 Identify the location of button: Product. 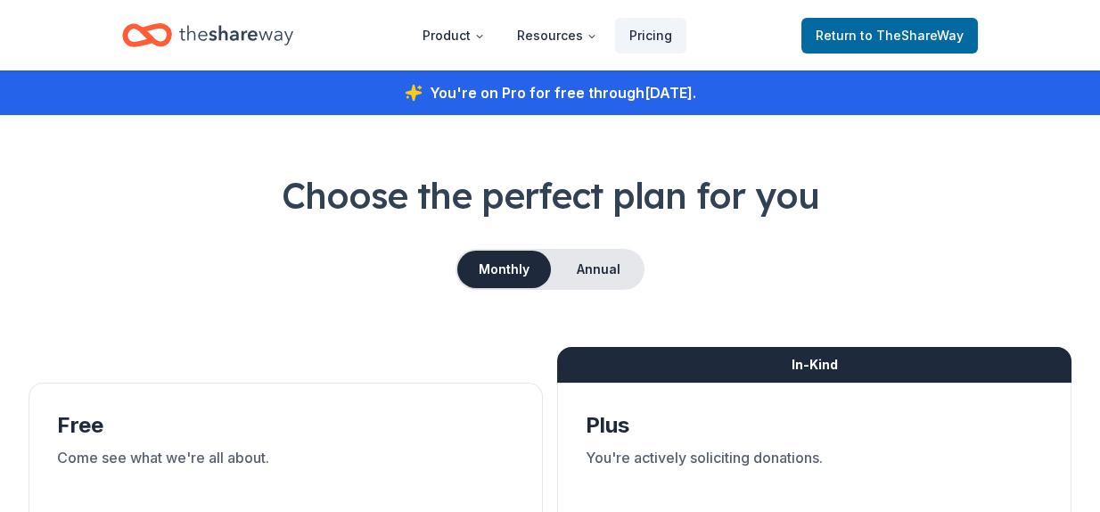
(454, 36).